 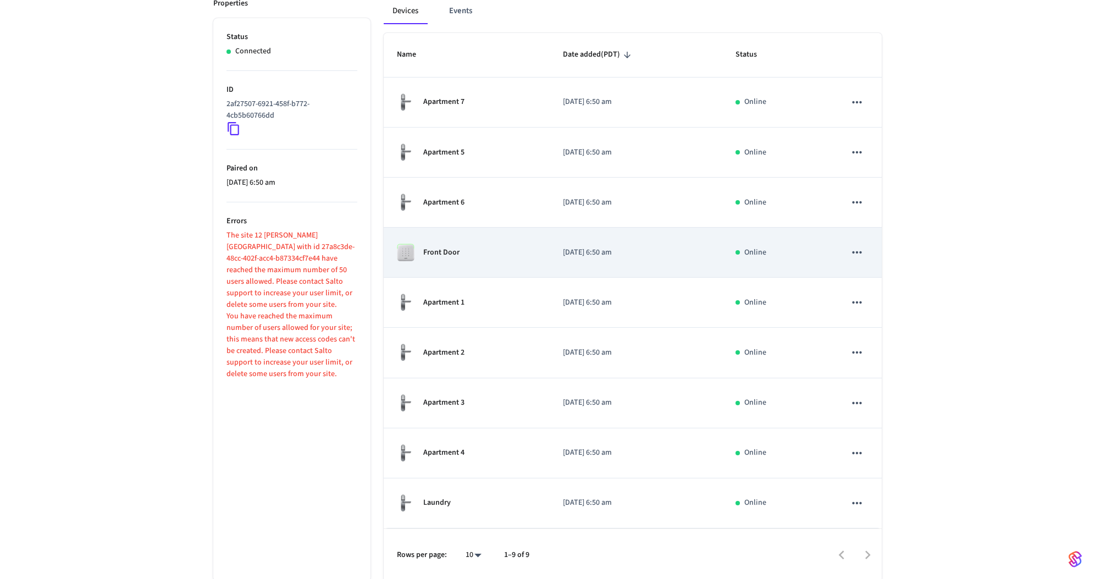 What do you see at coordinates (444, 402) in the screenshot?
I see `p: Apartment 3` at bounding box center [444, 402].